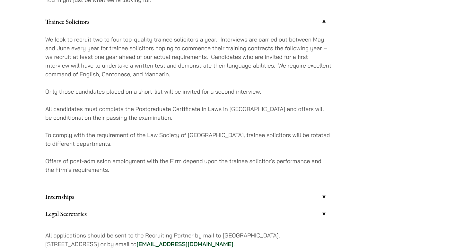 This screenshot has width=472, height=250. Describe the element at coordinates (188, 91) in the screenshot. I see `p: Only those candidates placed on a short-list will be invited for a second interview.` at that location.